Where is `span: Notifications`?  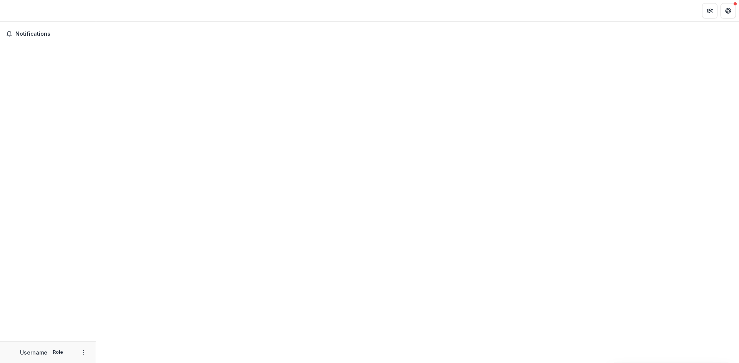
span: Notifications is located at coordinates (52, 34).